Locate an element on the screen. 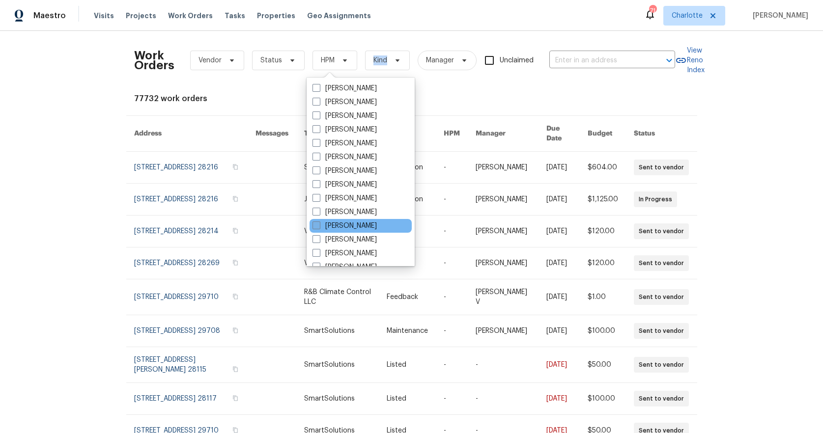 This screenshot has height=433, width=823. span: Vendor is located at coordinates (210, 60).